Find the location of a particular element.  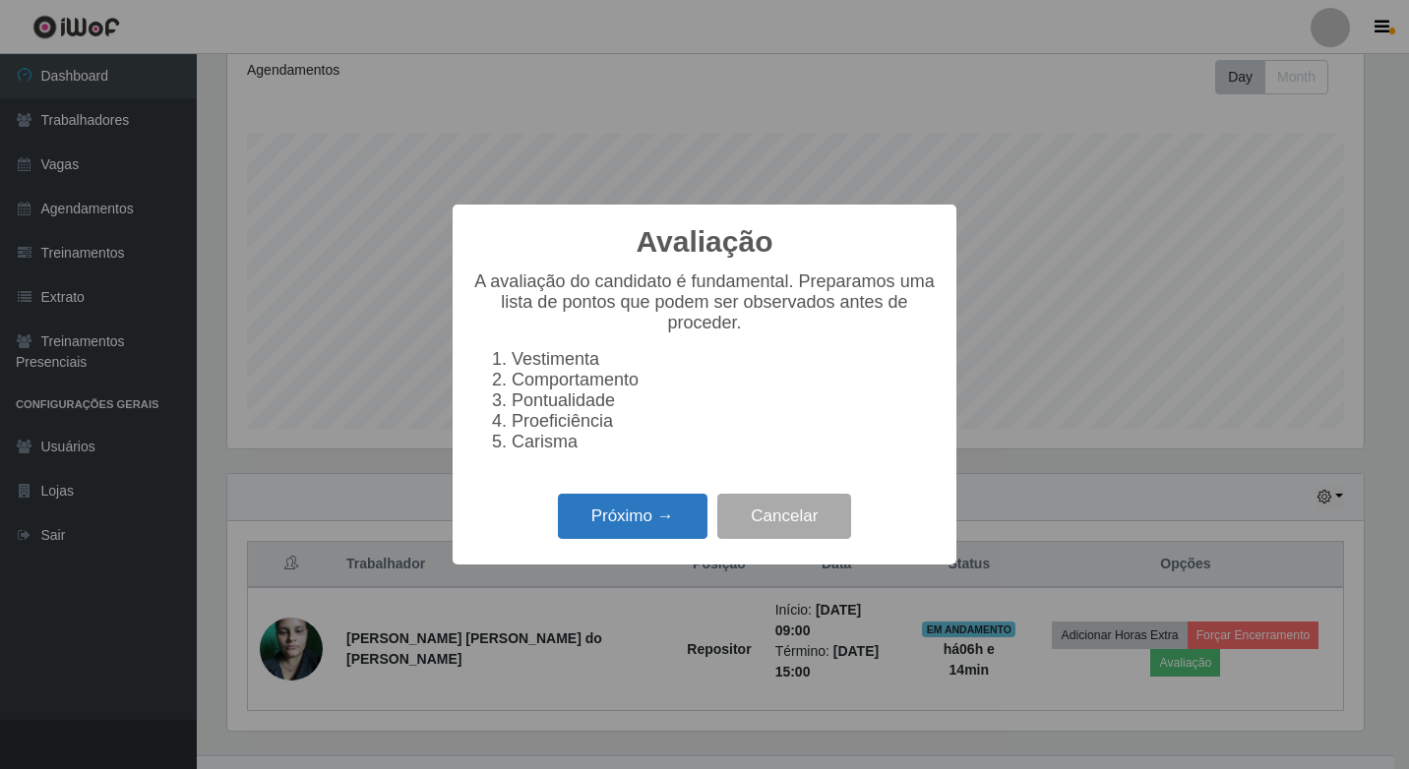

li: Carisma is located at coordinates (724, 442).